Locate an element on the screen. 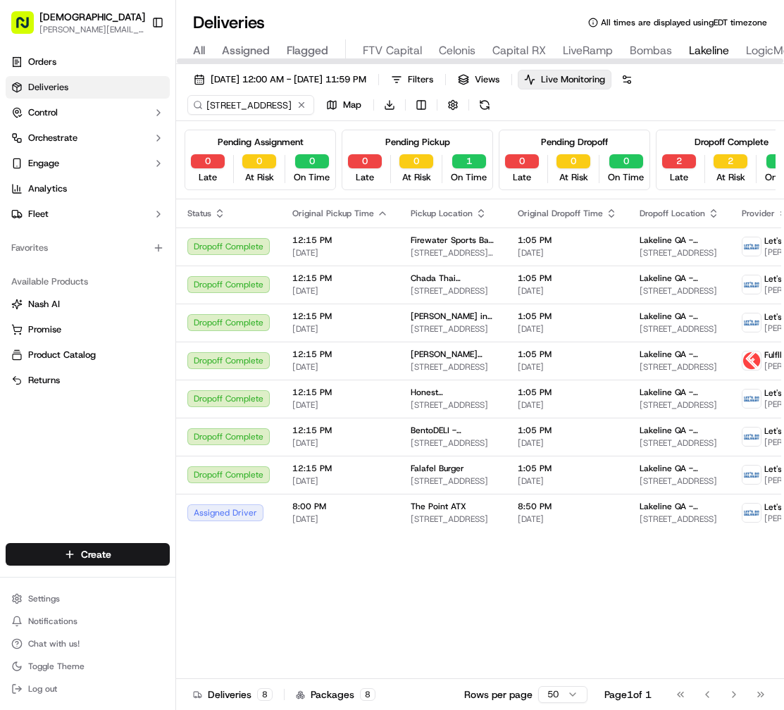 The height and width of the screenshot is (710, 784). span: Toggle Theme is located at coordinates (56, 666).